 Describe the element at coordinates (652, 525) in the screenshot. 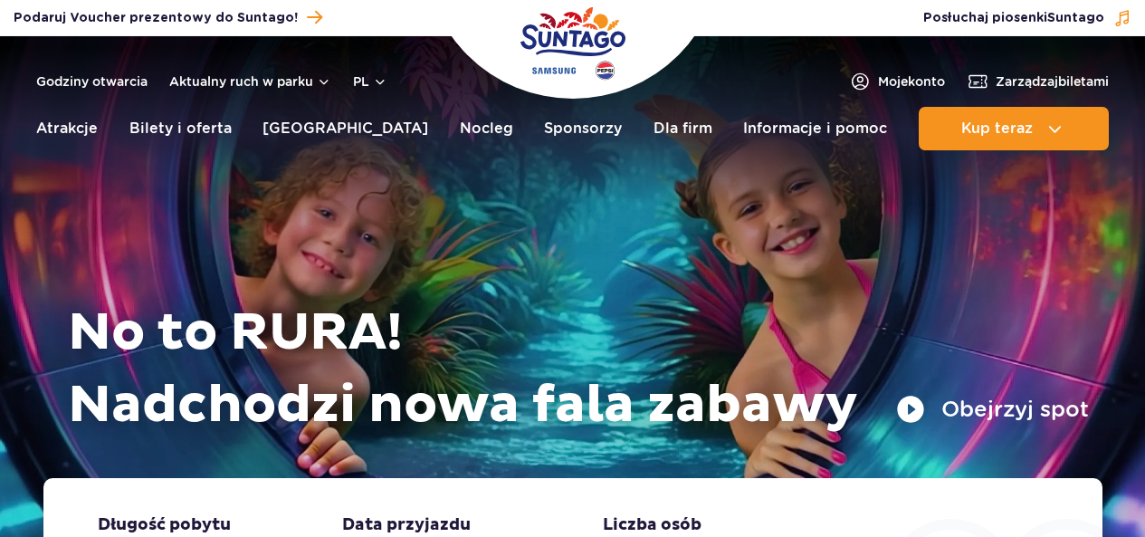

I see `span: Liczba osób` at that location.